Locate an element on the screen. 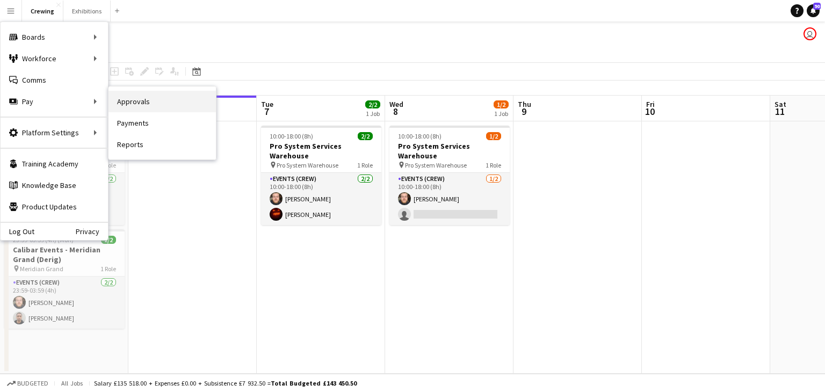 The height and width of the screenshot is (392, 825). div: Pay is located at coordinates (54, 102).